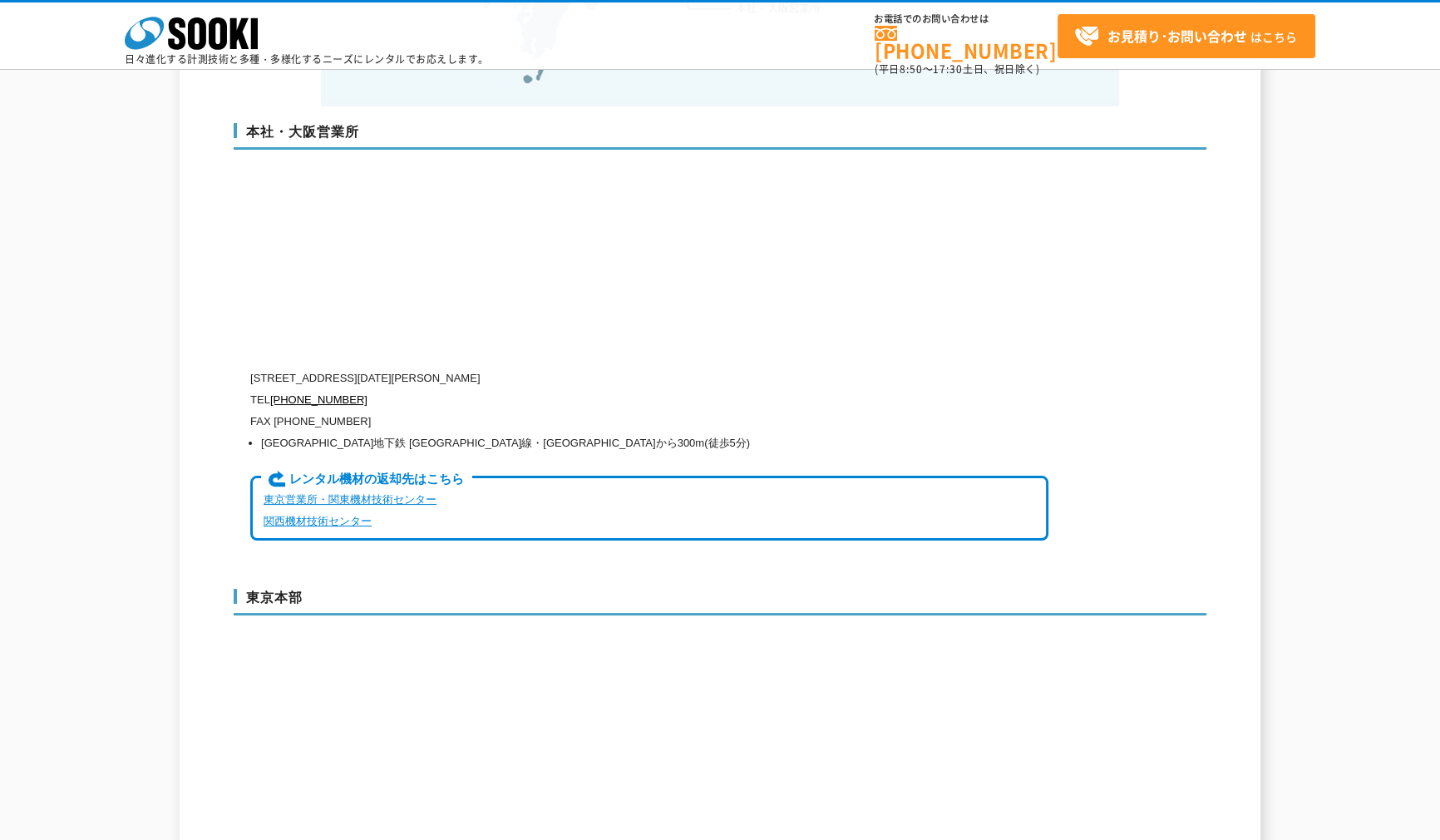 The width and height of the screenshot is (1440, 840). I want to click on p: 日々進化する計測技術と多種・多様化するニーズにレンタルでお応えします。, so click(307, 59).